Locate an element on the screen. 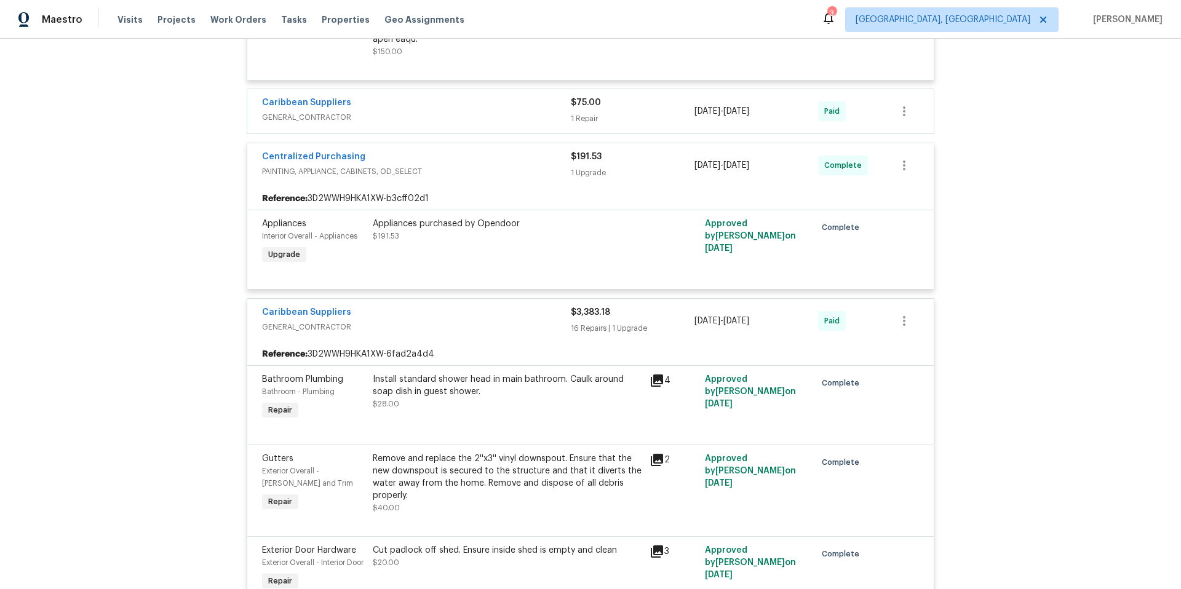 The height and width of the screenshot is (589, 1181). div: Cut padlock off shed. Ensure inside shed is empty and clean is located at coordinates (508, 551).